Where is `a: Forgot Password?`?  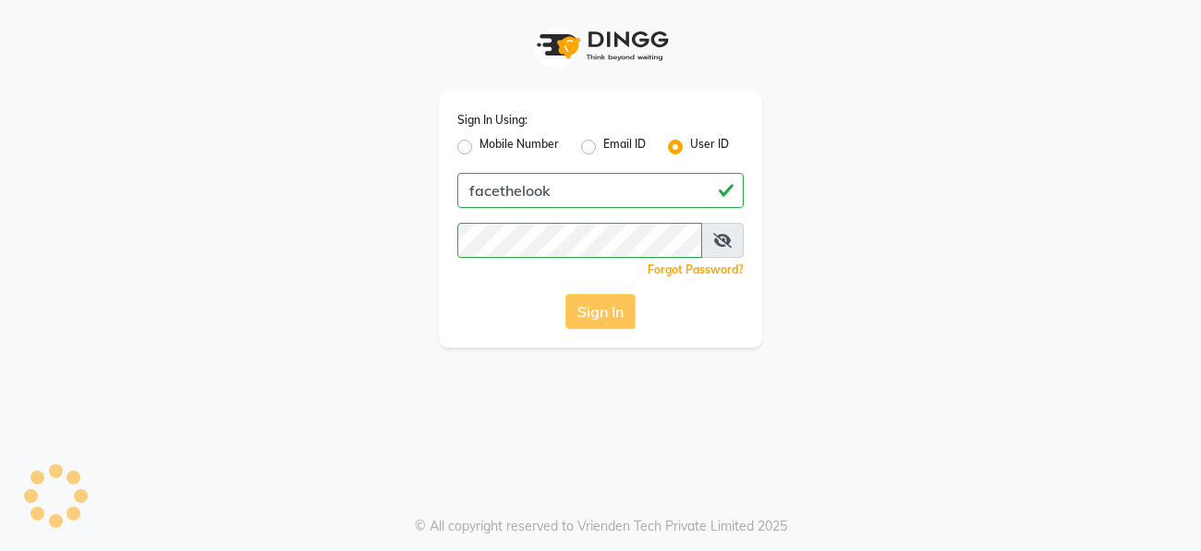
a: Forgot Password? is located at coordinates (696, 269).